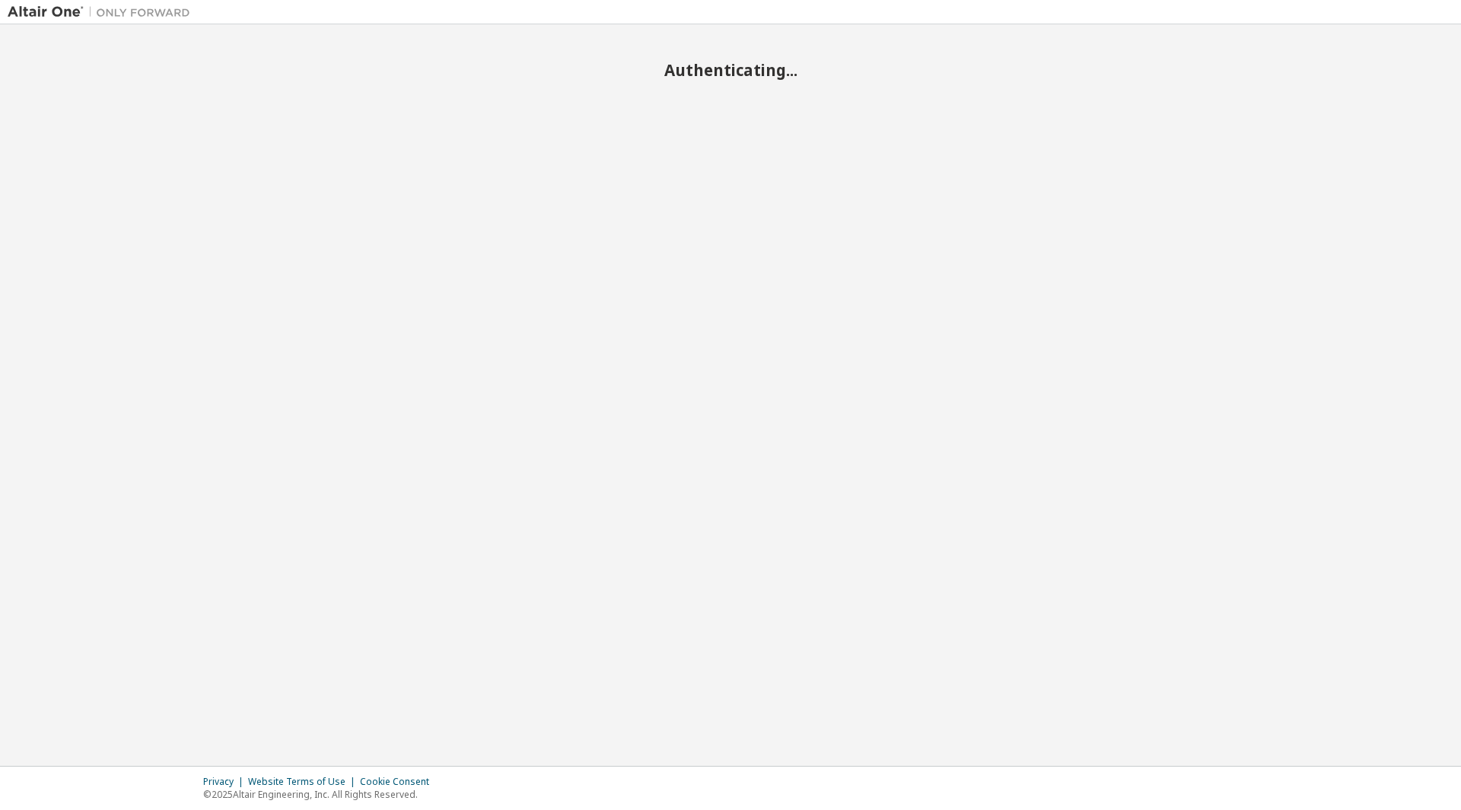 This screenshot has width=1461, height=810. Describe the element at coordinates (399, 782) in the screenshot. I see `div: Cookie Consent` at that location.